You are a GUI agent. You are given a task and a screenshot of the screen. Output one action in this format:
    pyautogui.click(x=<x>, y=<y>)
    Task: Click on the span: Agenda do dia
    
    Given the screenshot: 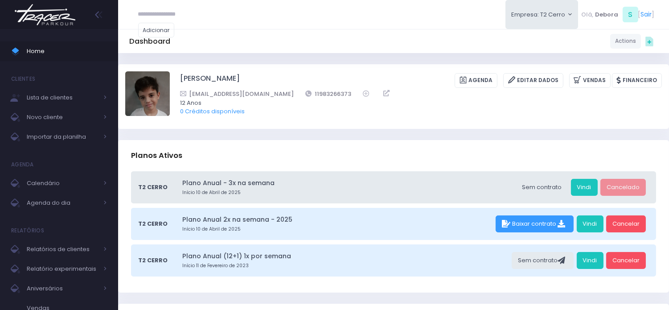 What is the action you would take?
    pyautogui.click(x=62, y=203)
    